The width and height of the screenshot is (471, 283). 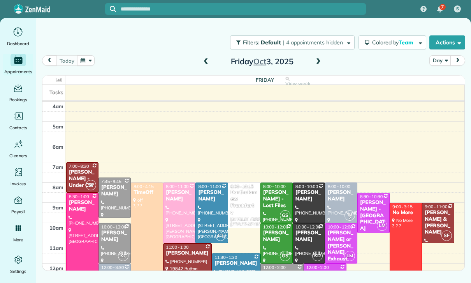 What do you see at coordinates (317, 255) in the screenshot?
I see `span: KD` at bounding box center [317, 255].